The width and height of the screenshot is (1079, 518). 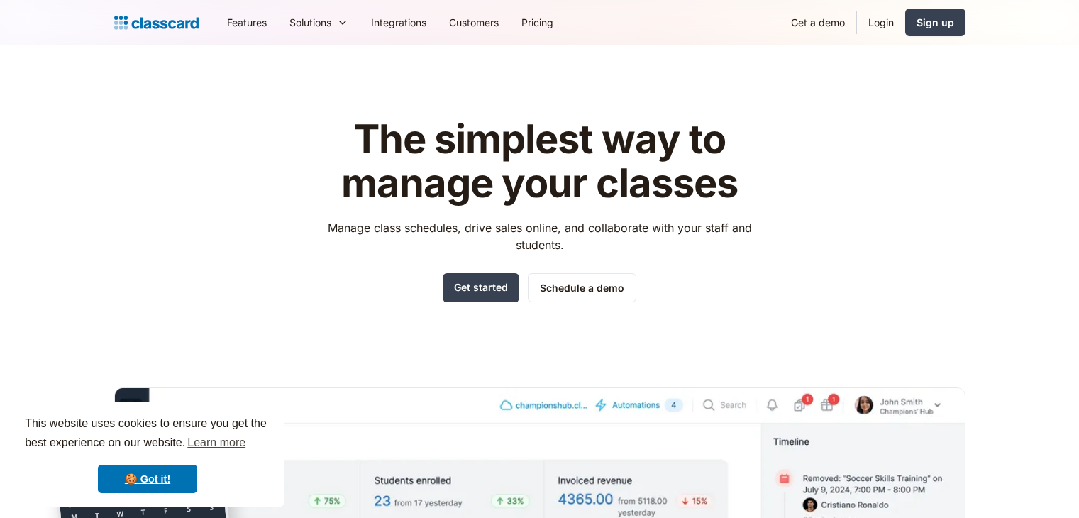 What do you see at coordinates (216, 443) in the screenshot?
I see `a: learn more about cookies` at bounding box center [216, 443].